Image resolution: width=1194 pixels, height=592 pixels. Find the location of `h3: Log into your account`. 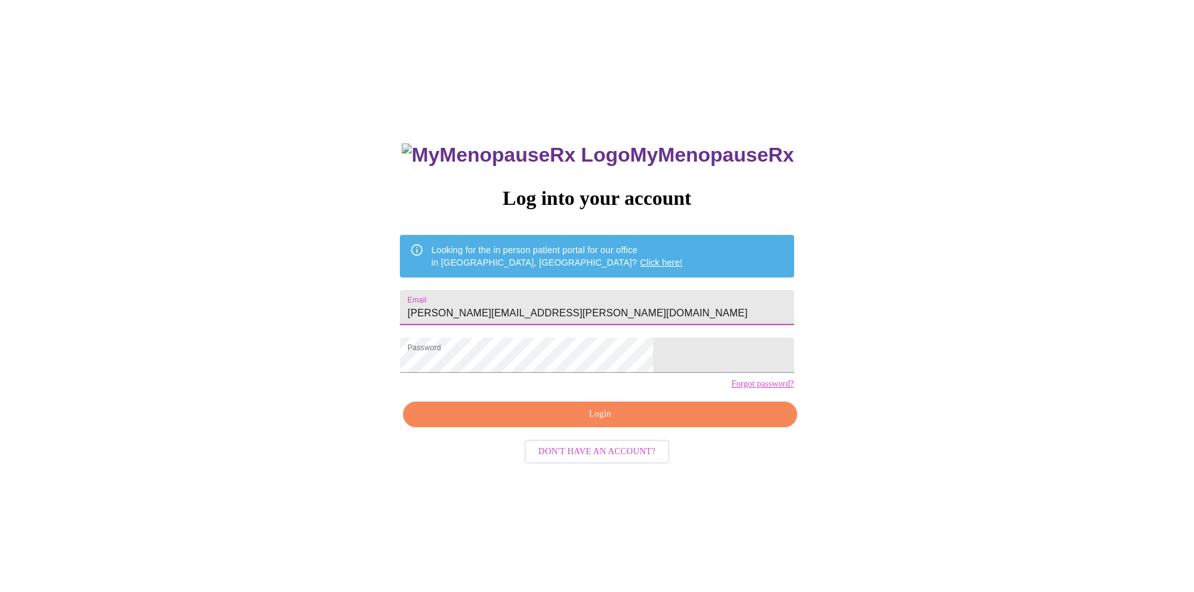

h3: Log into your account is located at coordinates (596, 198).